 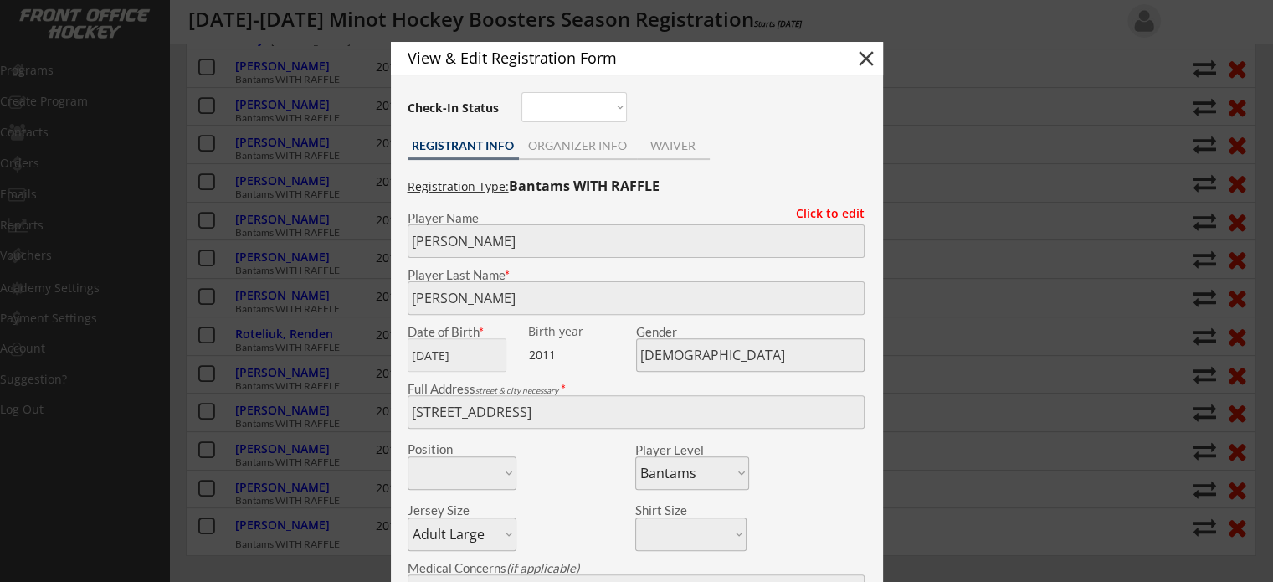 I want to click on div: Check-In Status, so click(x=455, y=108).